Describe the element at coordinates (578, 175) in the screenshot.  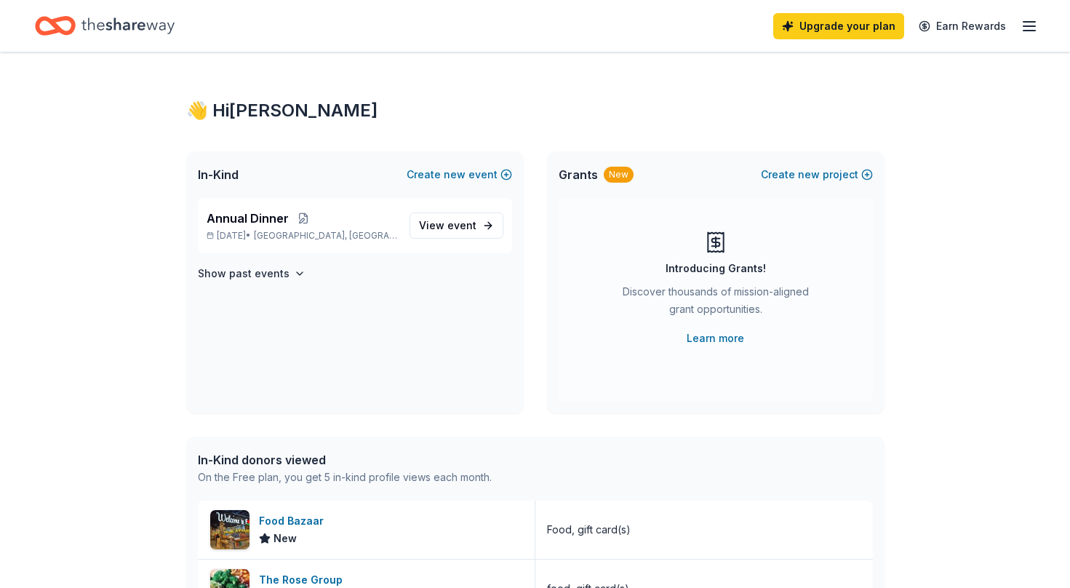
I see `span: Grants` at that location.